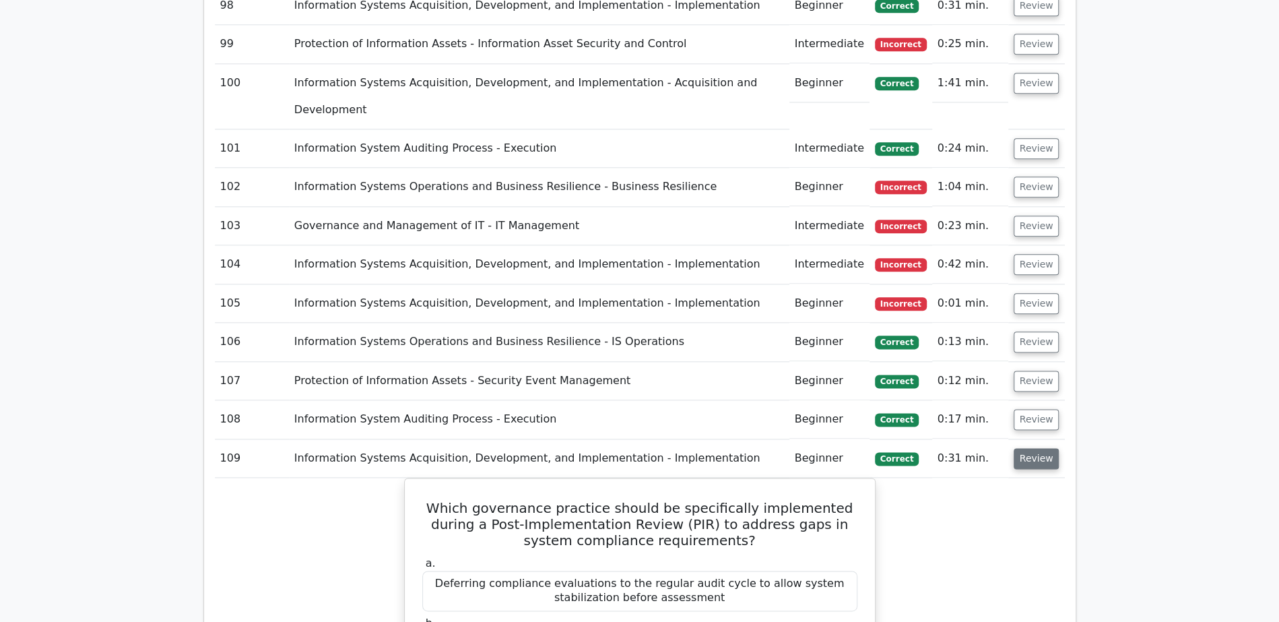 The height and width of the screenshot is (622, 1279). Describe the element at coordinates (431, 563) in the screenshot. I see `span: a.` at that location.